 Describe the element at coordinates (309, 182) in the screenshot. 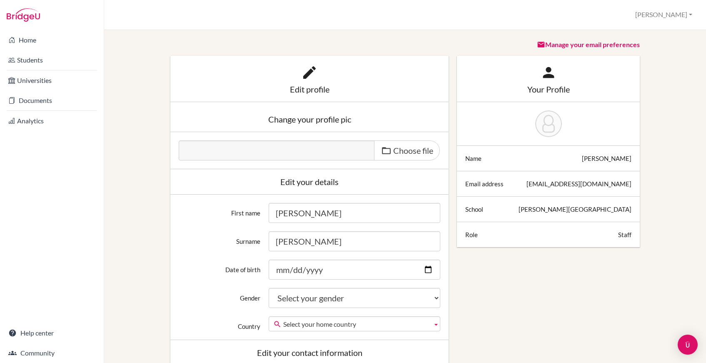

I see `div: Edit your details` at that location.